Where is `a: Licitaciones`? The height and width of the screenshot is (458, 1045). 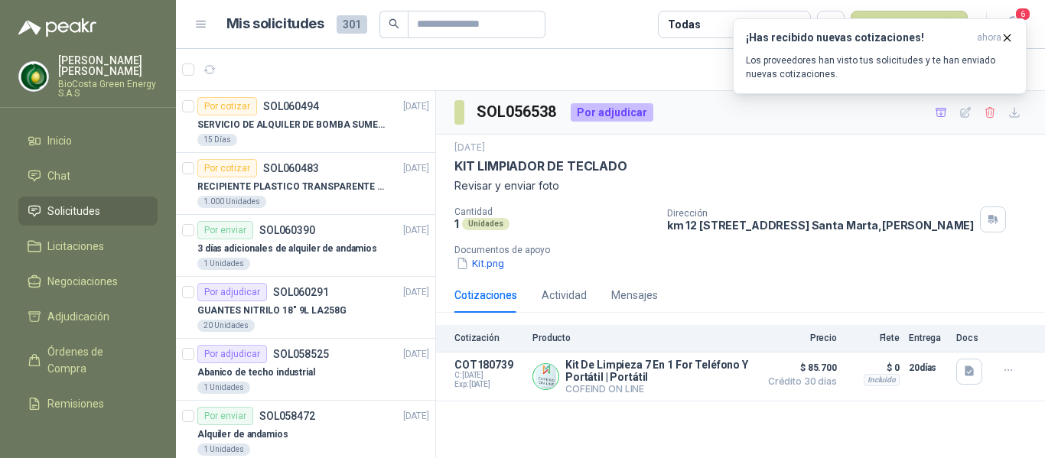
a: Licitaciones is located at coordinates (88, 246).